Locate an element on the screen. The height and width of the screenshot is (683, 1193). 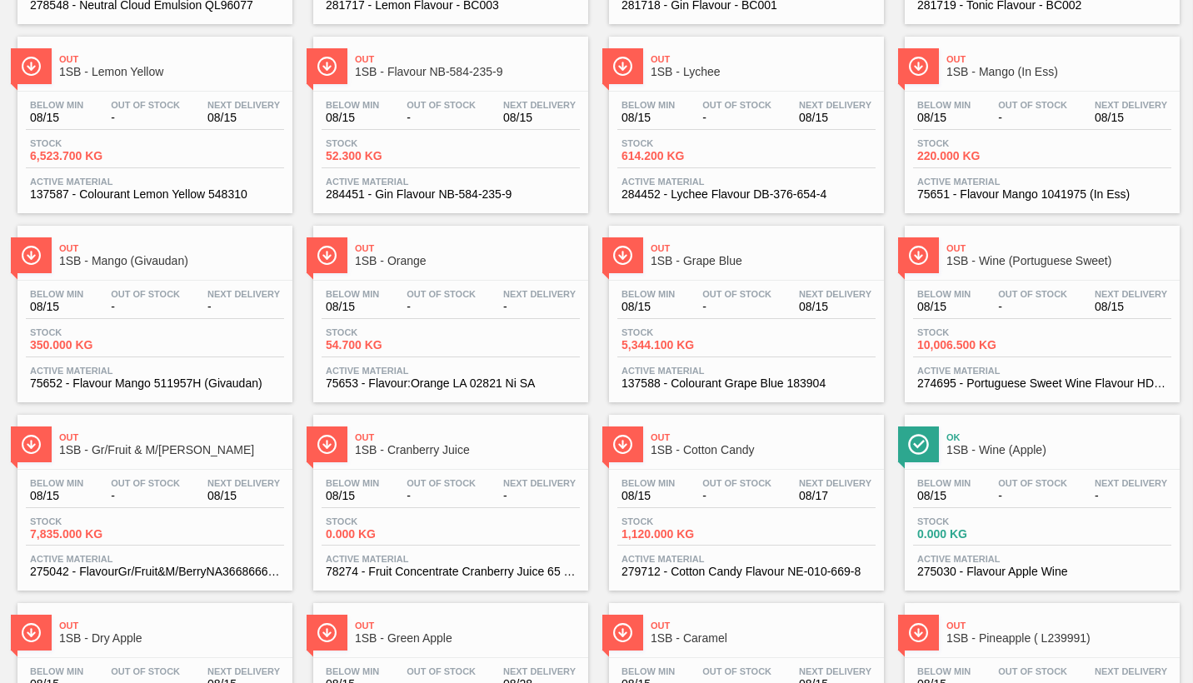
span: 7,835.000 KG is located at coordinates (88, 534).